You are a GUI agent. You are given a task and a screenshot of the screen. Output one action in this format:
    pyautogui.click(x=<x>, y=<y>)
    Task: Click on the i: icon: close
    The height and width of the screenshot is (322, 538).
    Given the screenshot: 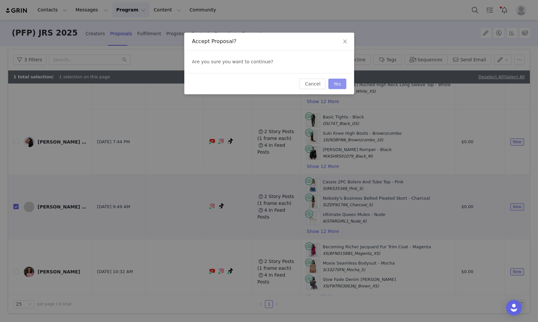 What is the action you would take?
    pyautogui.click(x=345, y=41)
    